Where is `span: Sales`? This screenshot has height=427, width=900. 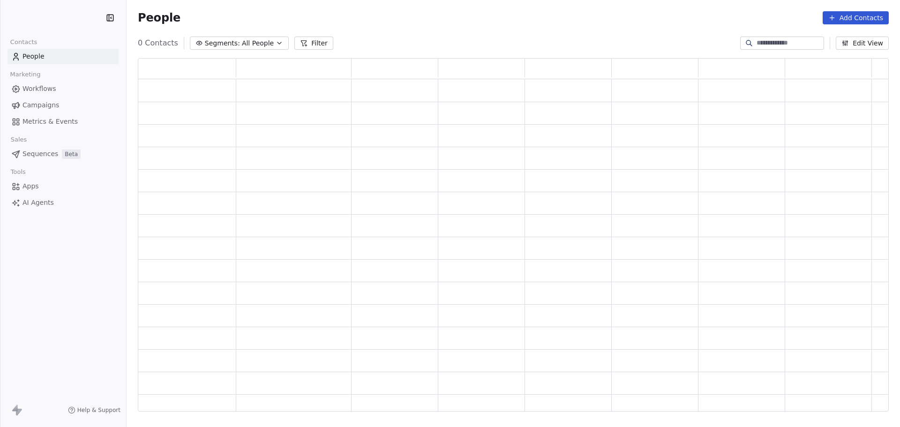
span: Sales is located at coordinates (19, 140).